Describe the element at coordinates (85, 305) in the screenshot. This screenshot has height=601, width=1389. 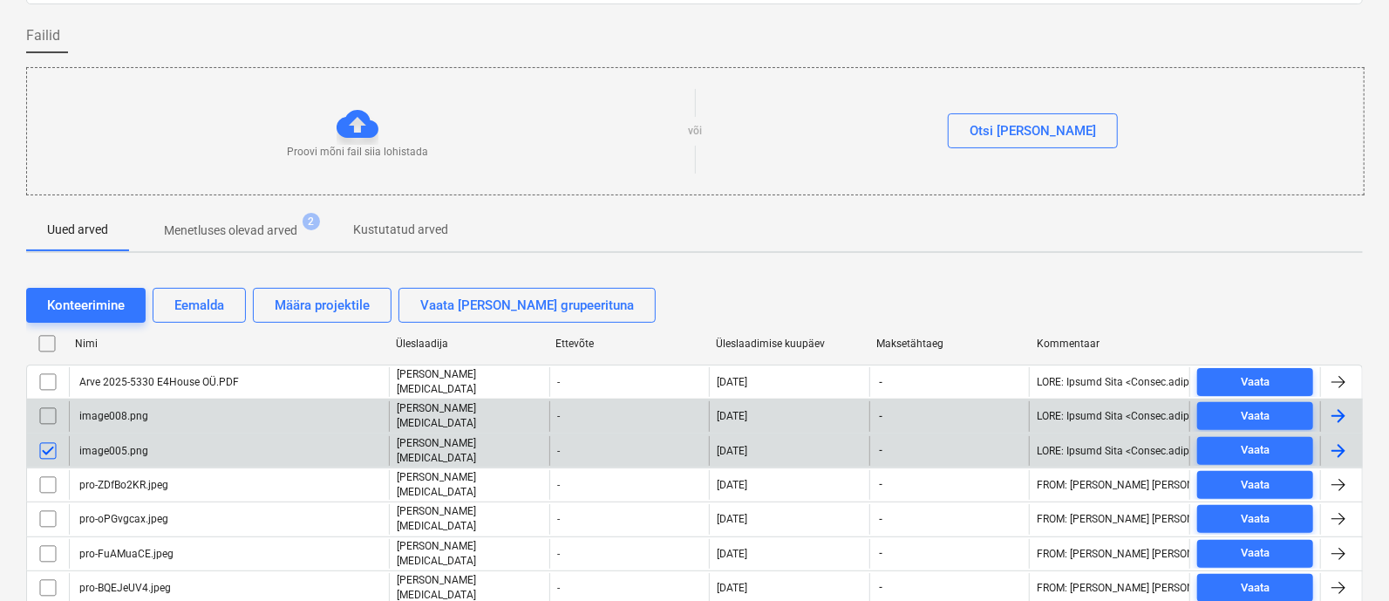
I see `div: Konteerimine` at that location.